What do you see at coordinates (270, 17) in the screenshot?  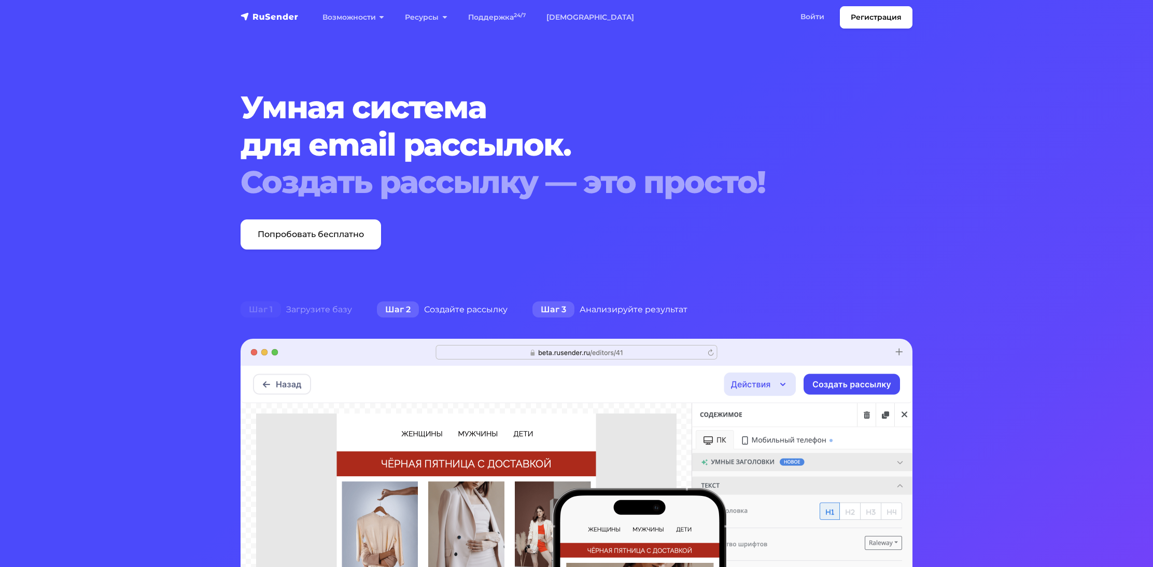 I see `img: RuSender` at bounding box center [270, 17].